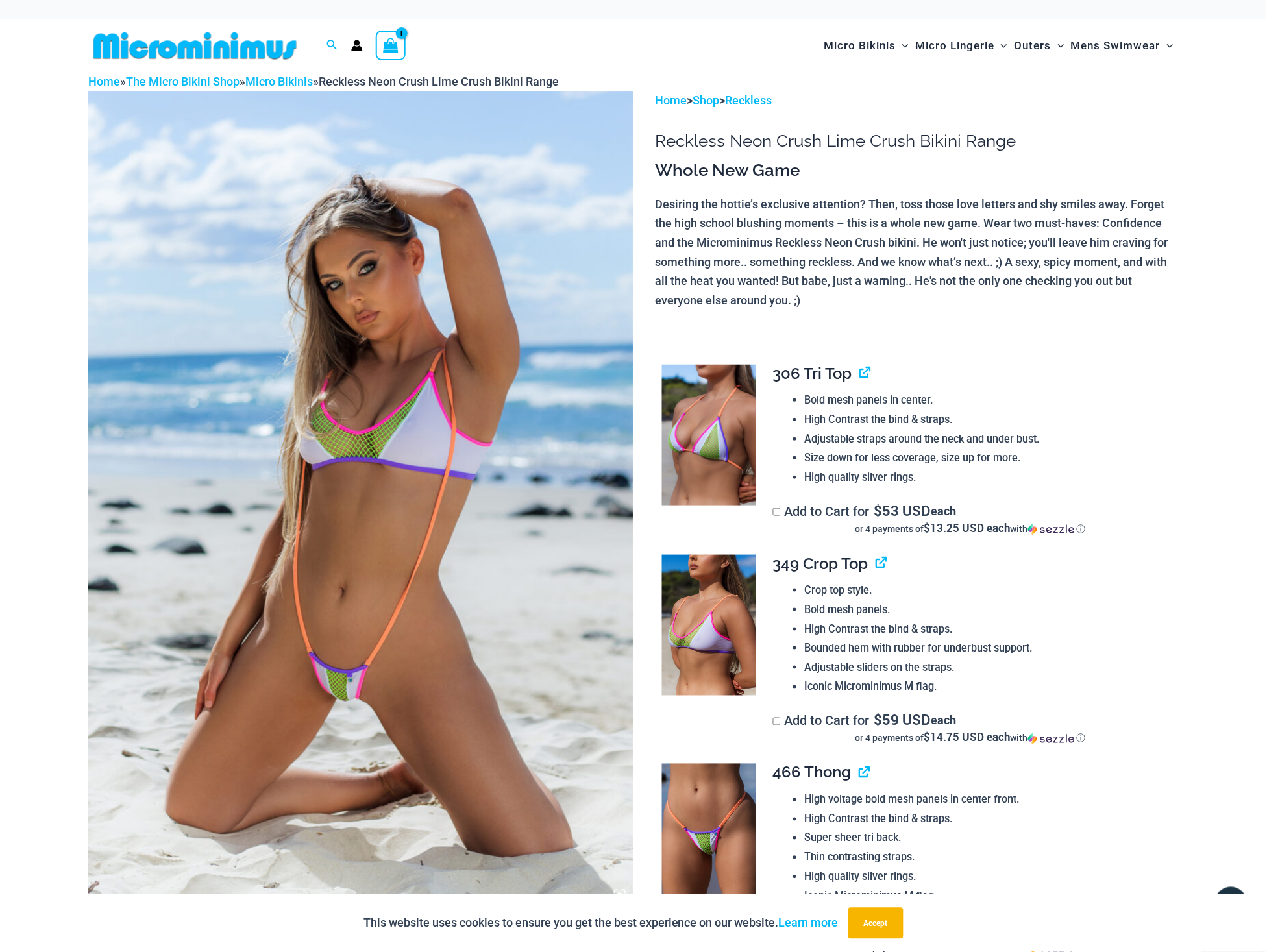  I want to click on h1: Reckless Neon Crush Lime Crush Bikini Range, so click(918, 140).